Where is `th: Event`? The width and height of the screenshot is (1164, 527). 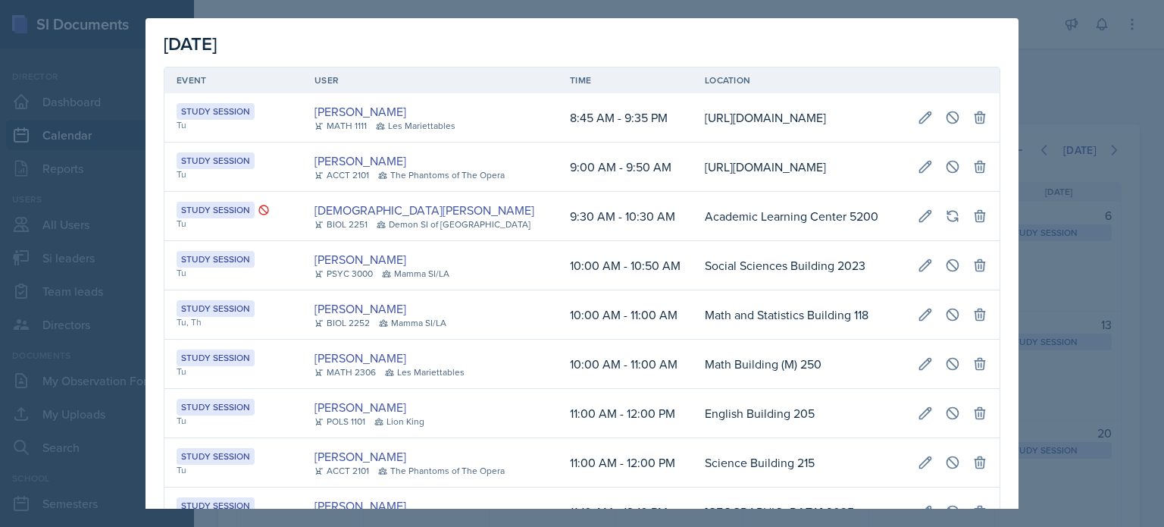
th: Event is located at coordinates (233, 80).